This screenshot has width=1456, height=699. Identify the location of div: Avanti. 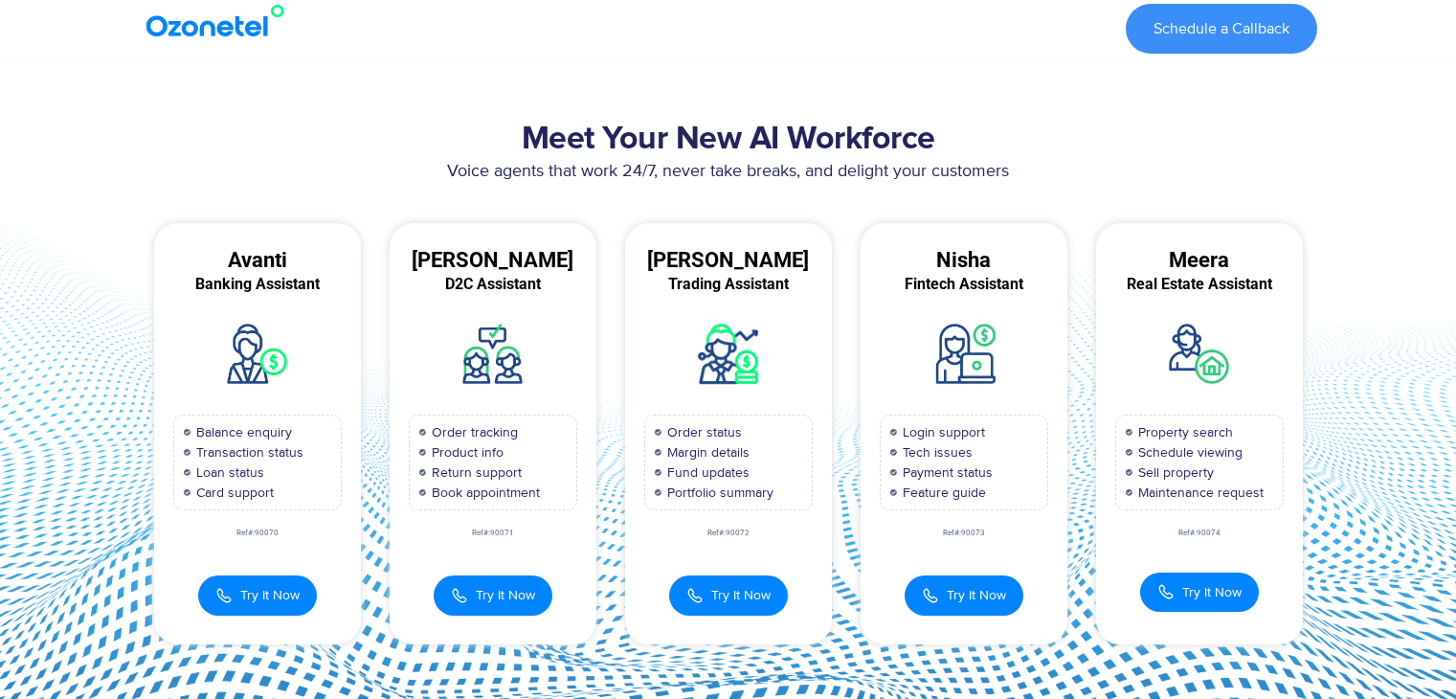
(257, 260).